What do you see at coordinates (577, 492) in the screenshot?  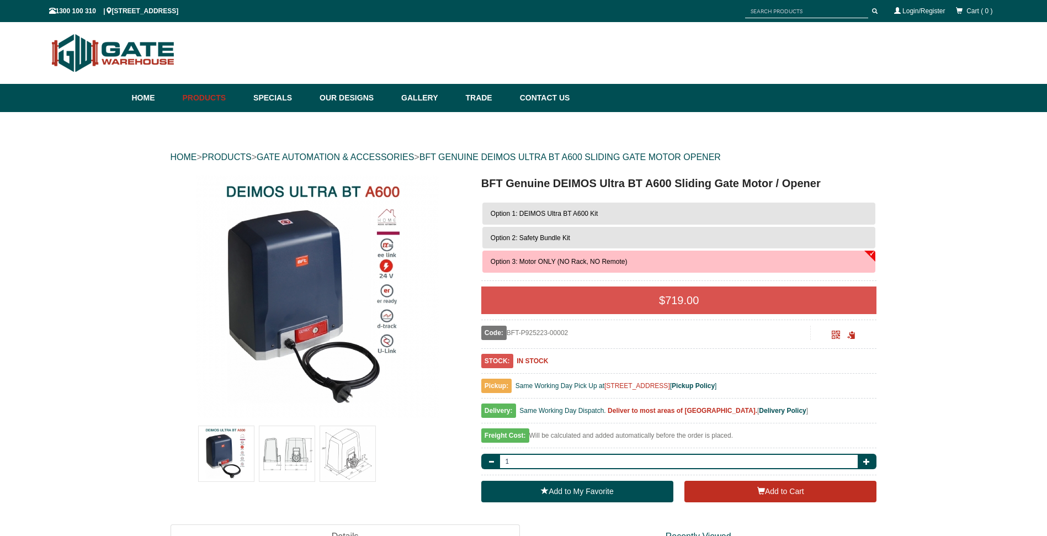 I see `a: Add to My Favorite` at bounding box center [577, 492].